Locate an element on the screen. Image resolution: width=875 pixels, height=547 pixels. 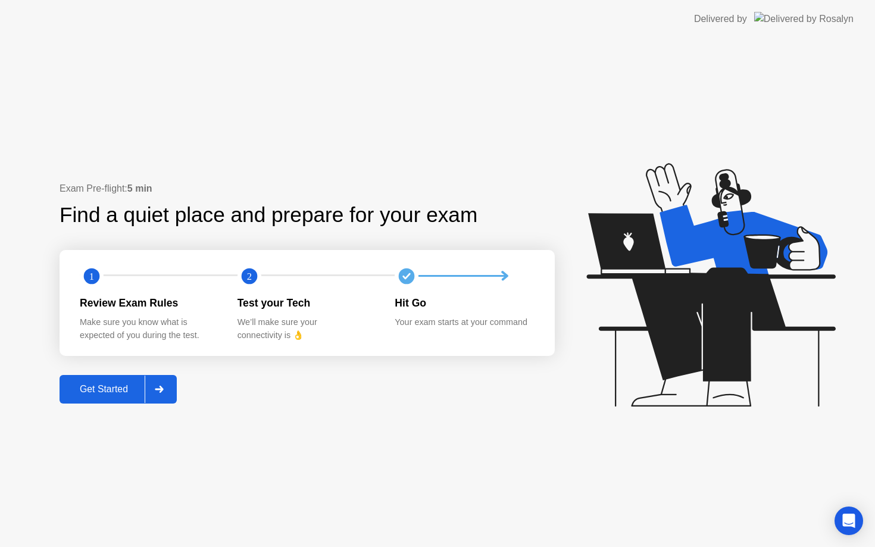
div: Delivered by is located at coordinates (720, 19).